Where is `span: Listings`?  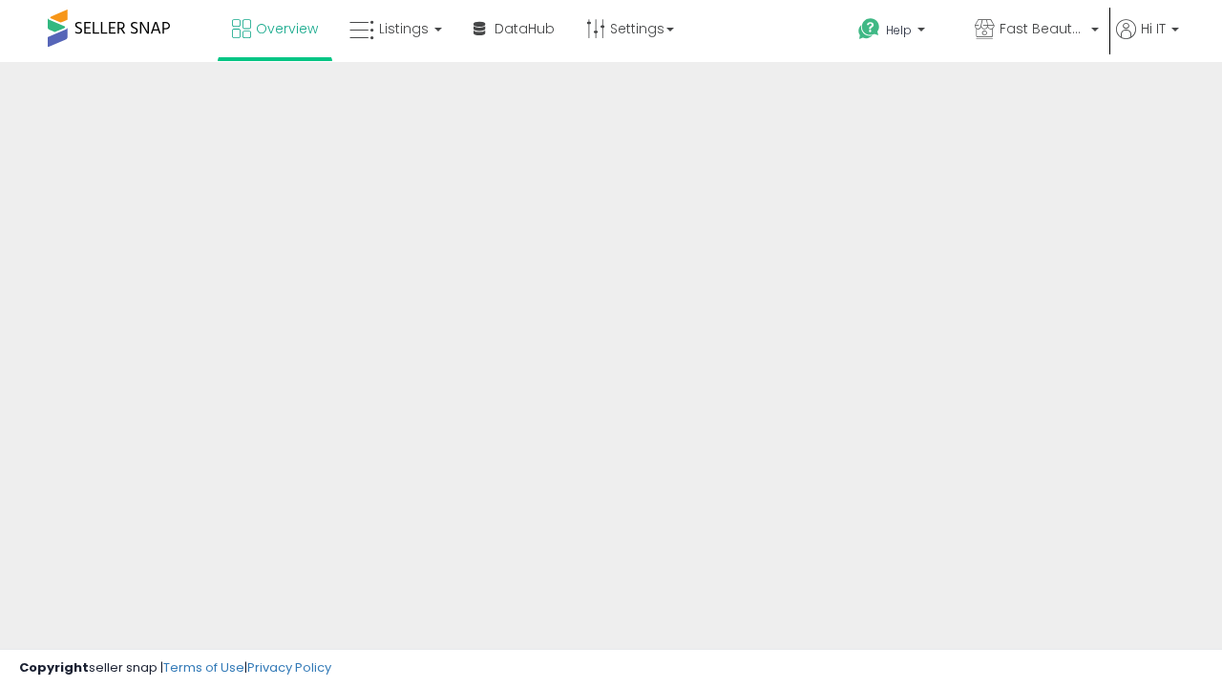 span: Listings is located at coordinates (404, 29).